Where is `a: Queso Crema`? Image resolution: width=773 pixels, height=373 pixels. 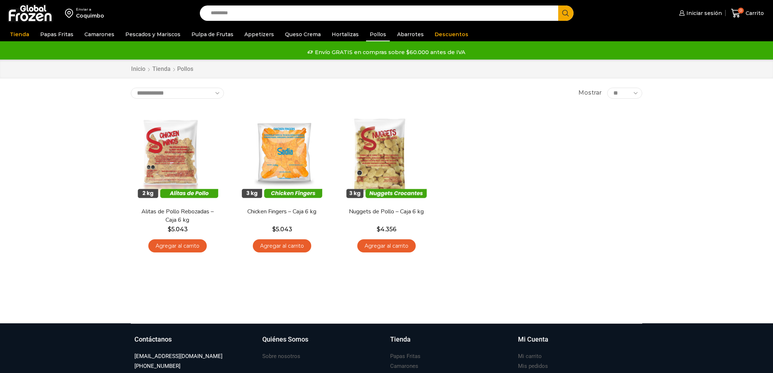 a: Queso Crema is located at coordinates (303, 34).